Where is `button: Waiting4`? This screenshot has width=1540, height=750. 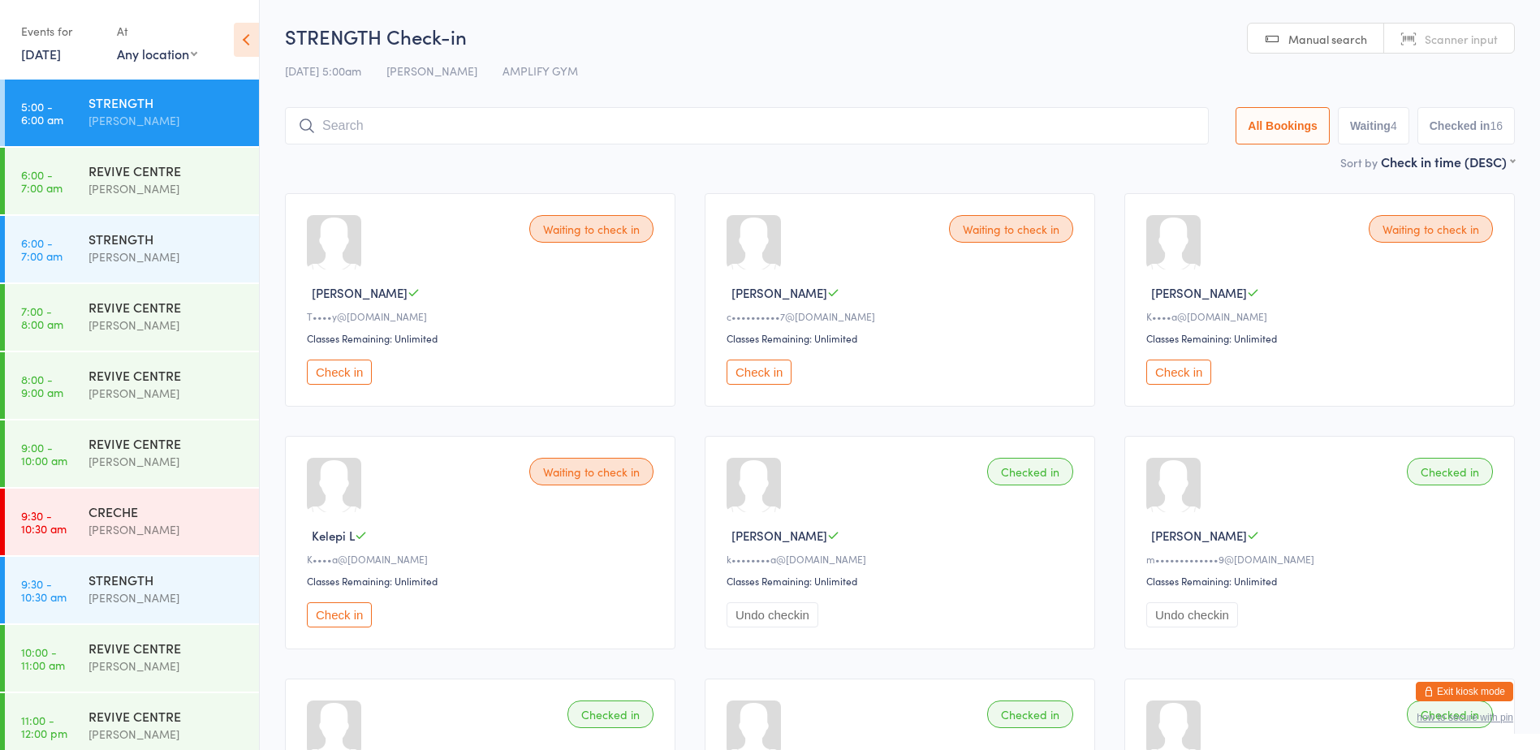
button: Waiting4 is located at coordinates (1374, 126).